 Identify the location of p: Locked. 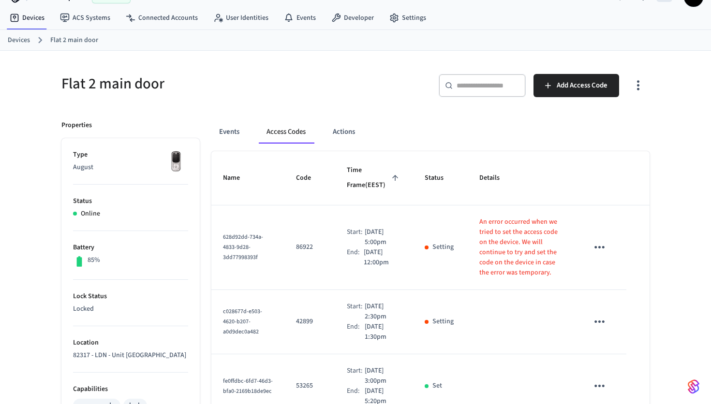
(131, 309).